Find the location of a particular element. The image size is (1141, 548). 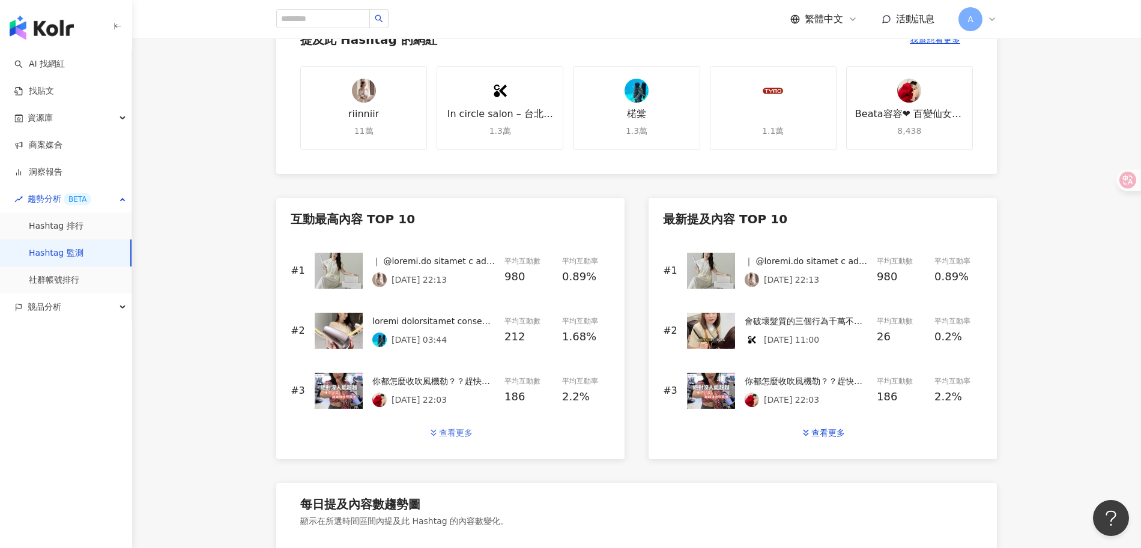

div: 互動最高內容 TOP 10 is located at coordinates (450, 219).